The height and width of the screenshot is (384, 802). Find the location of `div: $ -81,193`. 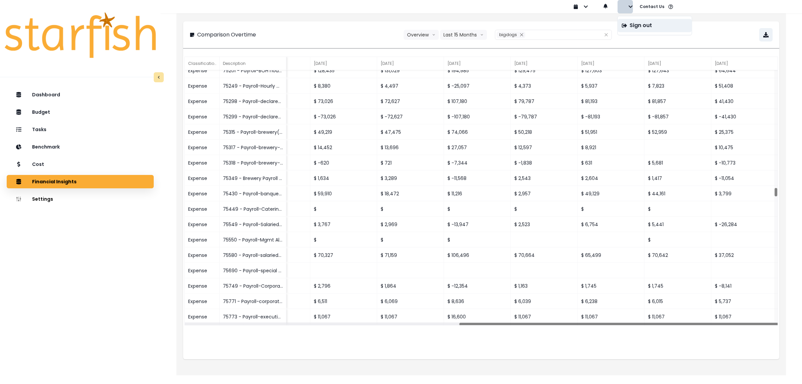

div: $ -81,193 is located at coordinates (611, 117).